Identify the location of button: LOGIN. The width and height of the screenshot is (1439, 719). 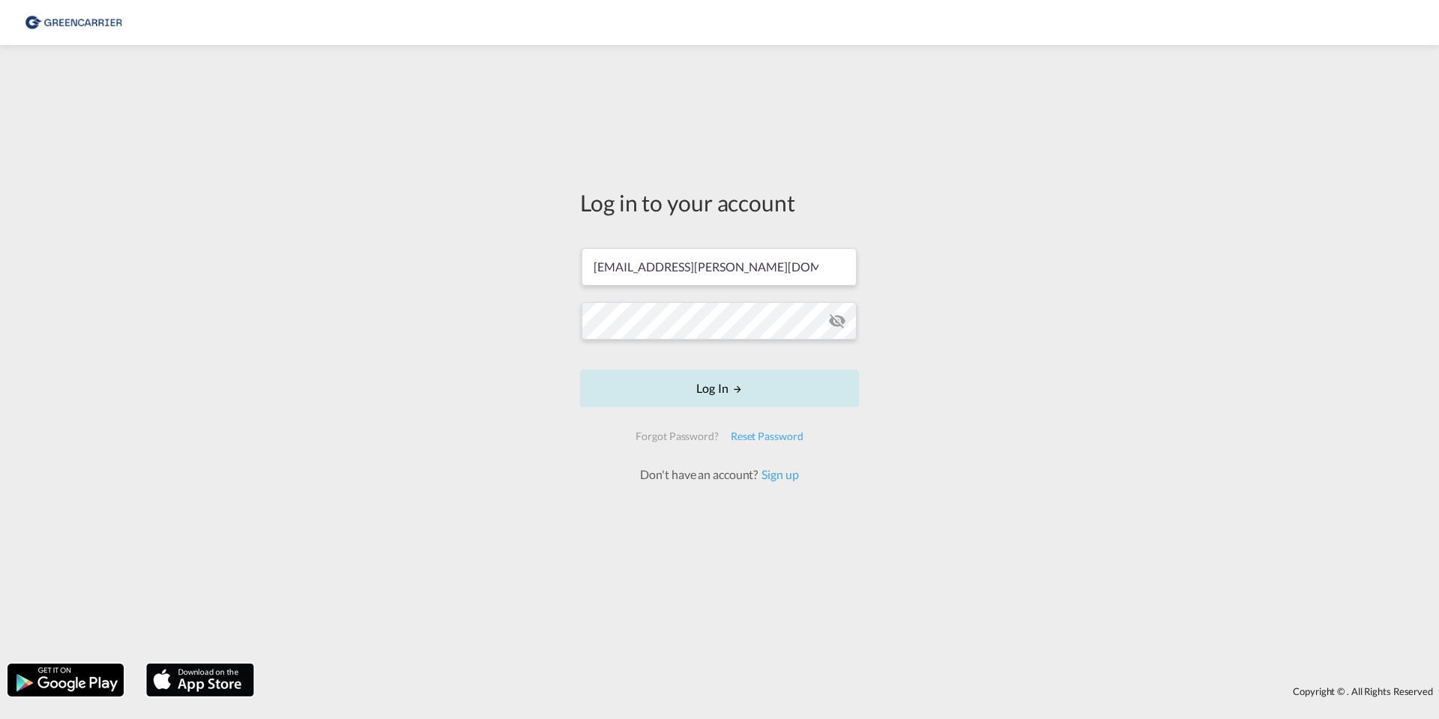
(720, 388).